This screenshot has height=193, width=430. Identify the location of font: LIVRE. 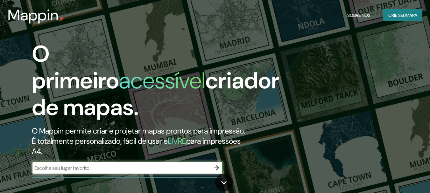
(177, 141).